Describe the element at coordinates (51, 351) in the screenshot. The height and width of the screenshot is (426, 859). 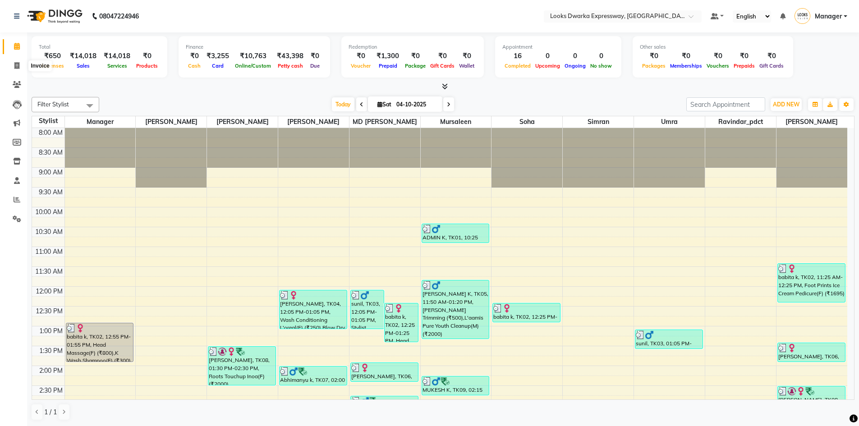
I see `div: 1:30 PM` at that location.